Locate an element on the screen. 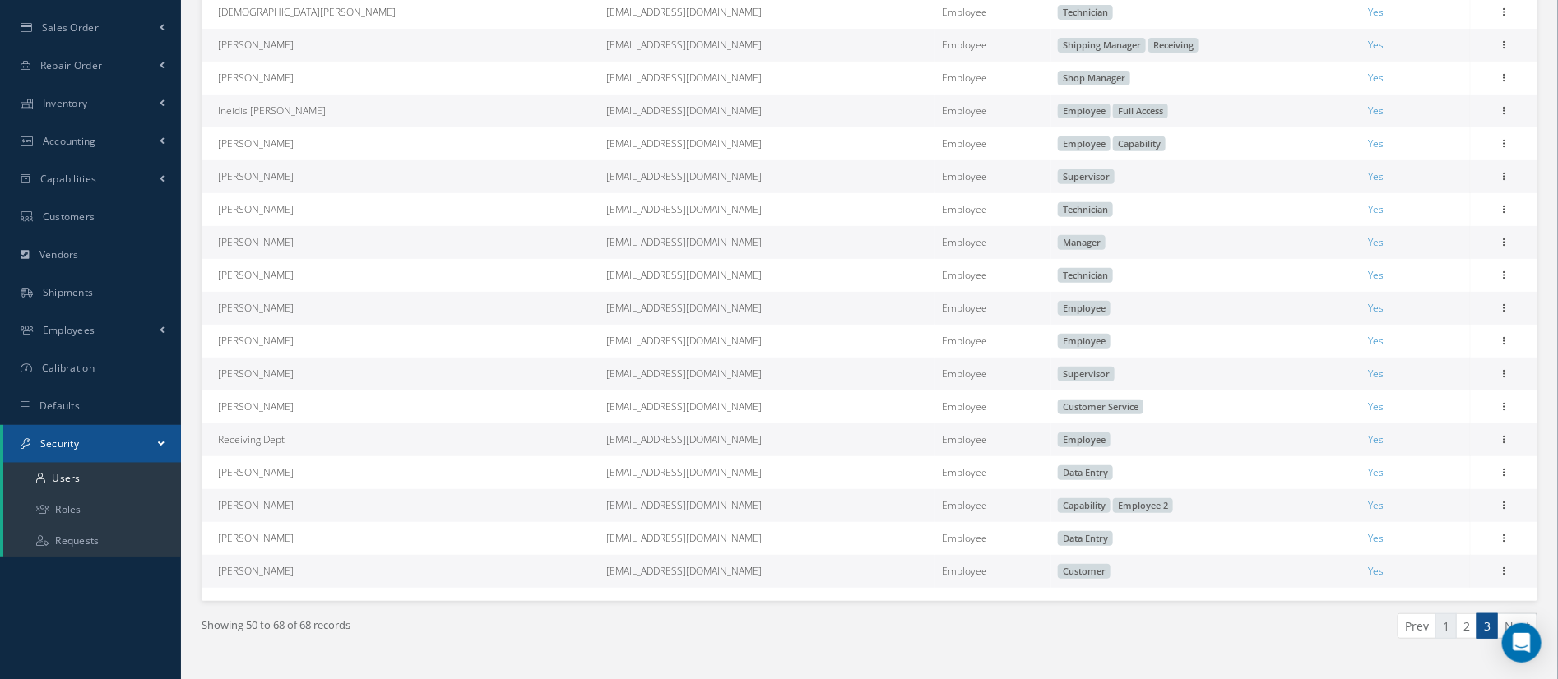 Image resolution: width=1558 pixels, height=679 pixels. span: Customers is located at coordinates (69, 216).